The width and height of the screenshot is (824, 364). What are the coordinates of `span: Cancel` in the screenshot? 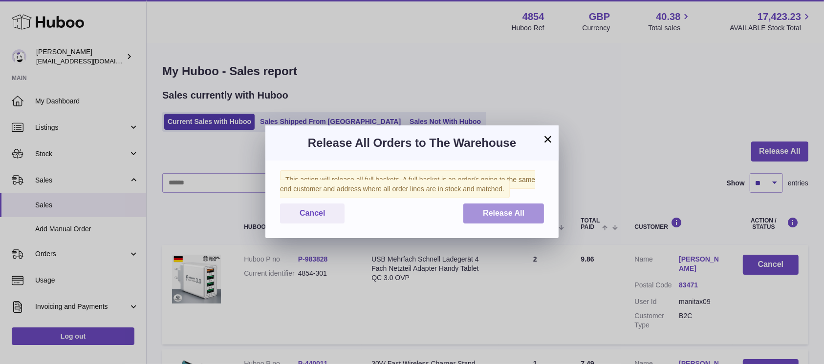 It's located at (312, 213).